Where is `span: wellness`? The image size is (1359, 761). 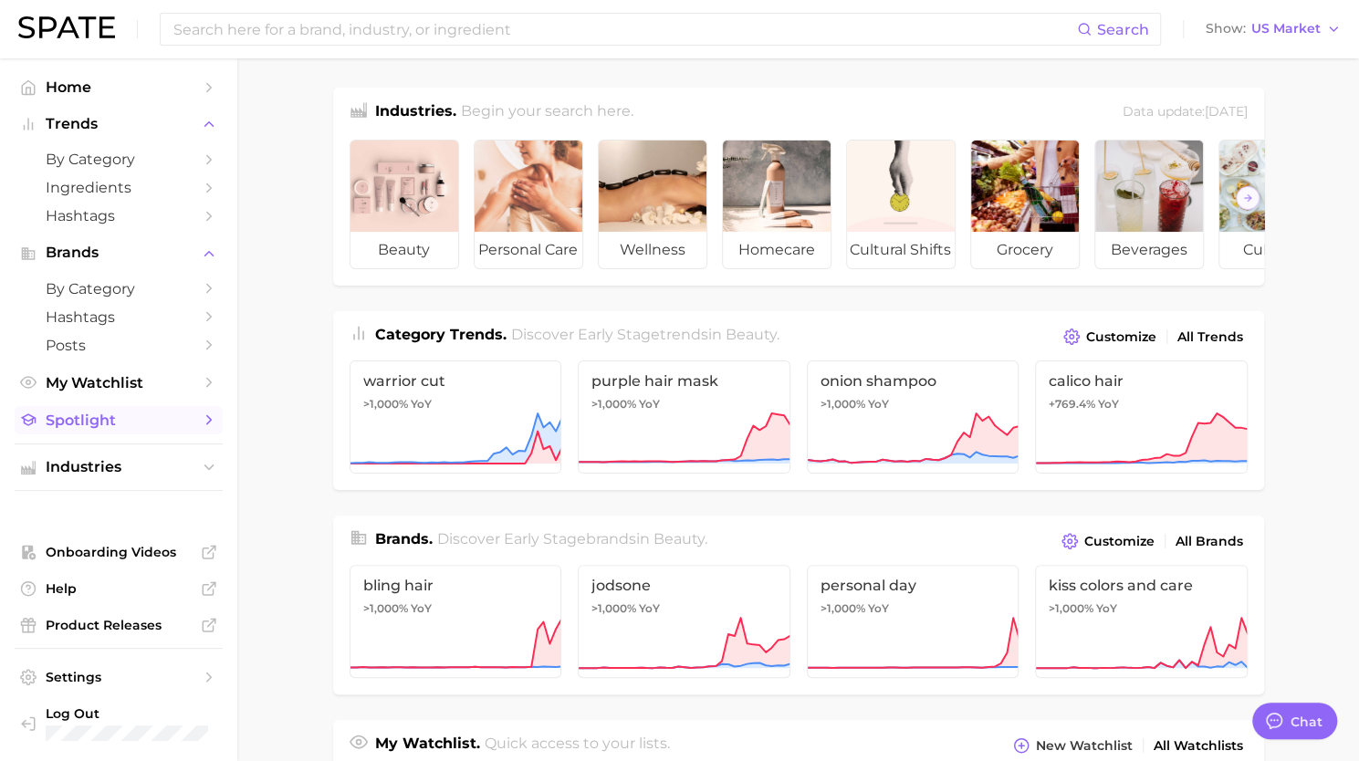 span: wellness is located at coordinates (653, 250).